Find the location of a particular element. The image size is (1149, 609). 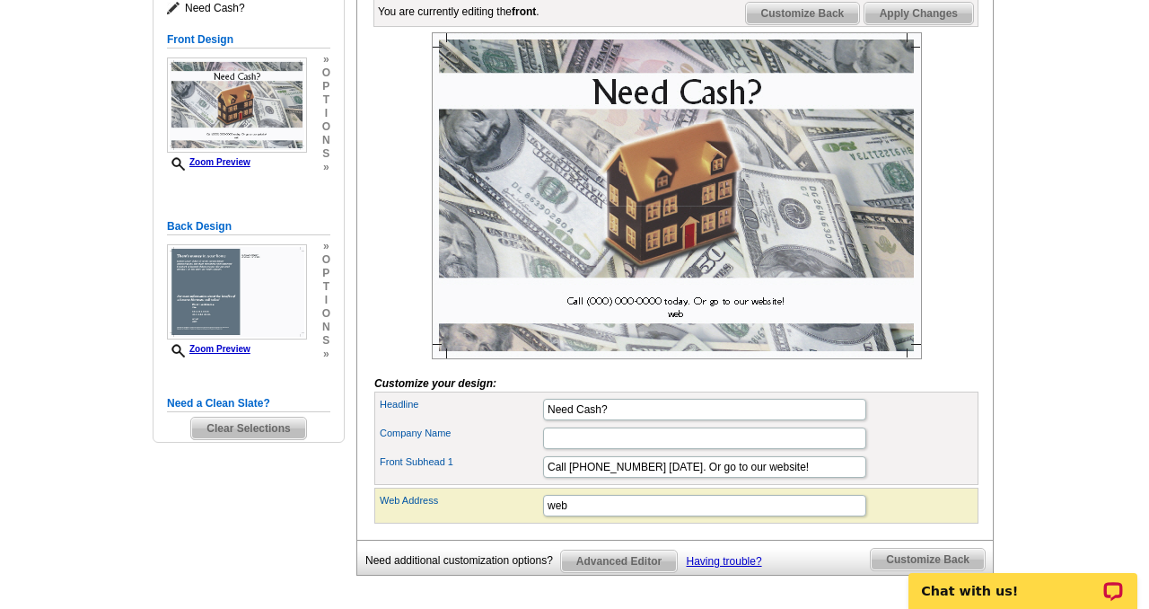

a: Having trouble? is located at coordinates (724, 561).